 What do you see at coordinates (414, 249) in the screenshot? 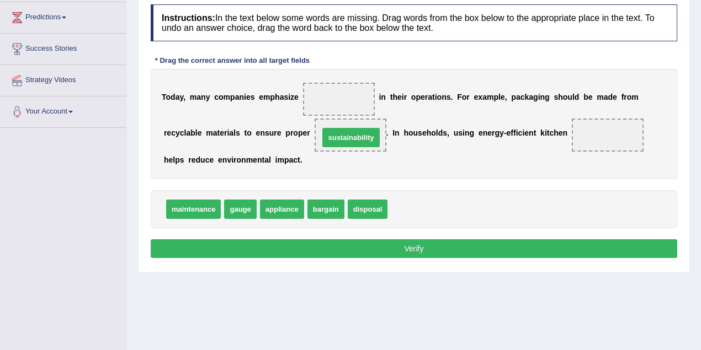
I see `button: Verify` at bounding box center [414, 249].